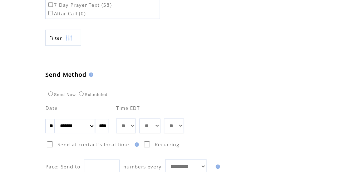 Image resolution: width=361 pixels, height=172 pixels. Describe the element at coordinates (79, 5) in the screenshot. I see `label: 7 Day Prayer Text (58)` at that location.